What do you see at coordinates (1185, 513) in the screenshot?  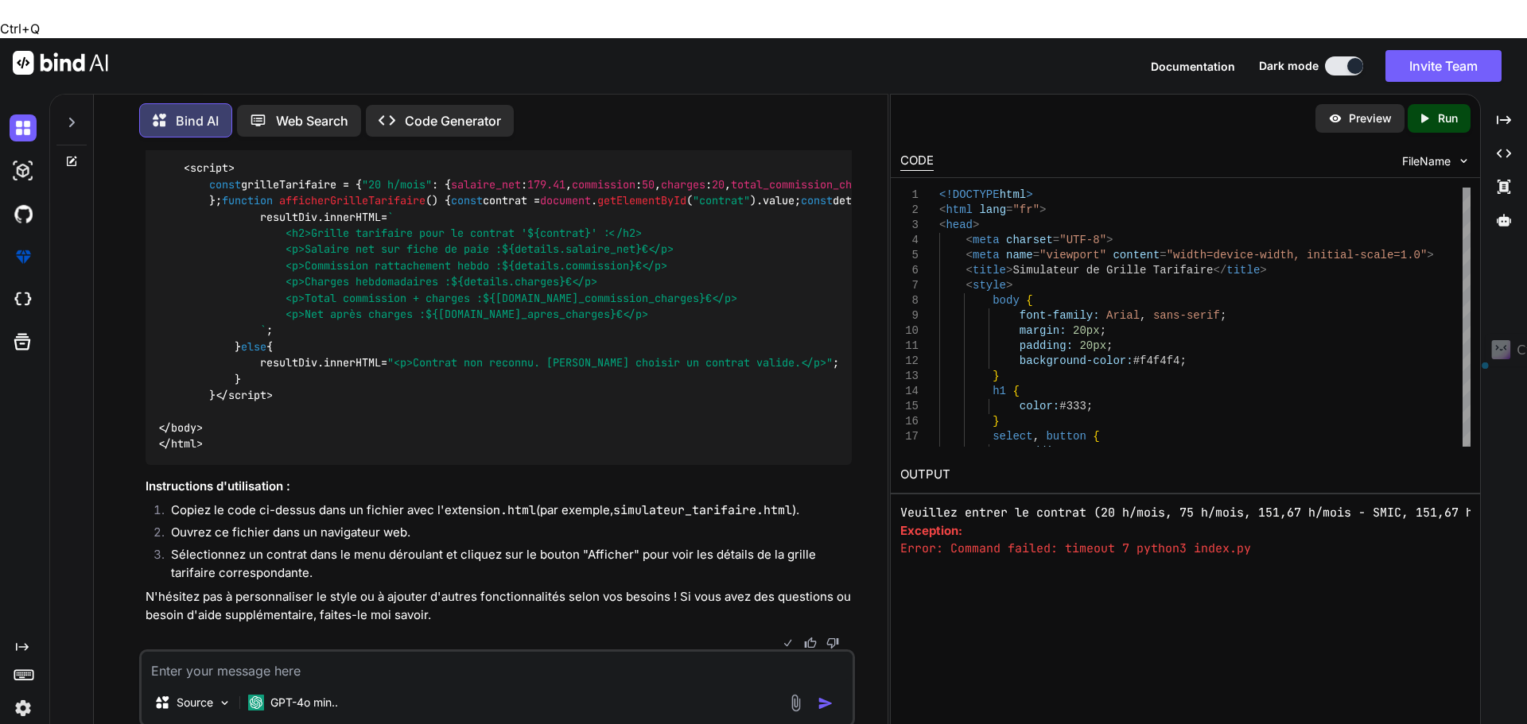 I see `pre: Veuillez entrer le contrat (20 h/mois, 75 h/mois, 151,67 h/mois - SMIC, 151,67 h/mois - Formule 2...` at bounding box center [1185, 513].